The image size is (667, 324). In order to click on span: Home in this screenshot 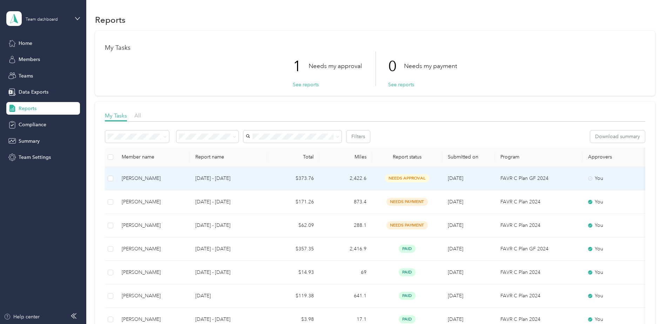, I will do `click(25, 43)`.